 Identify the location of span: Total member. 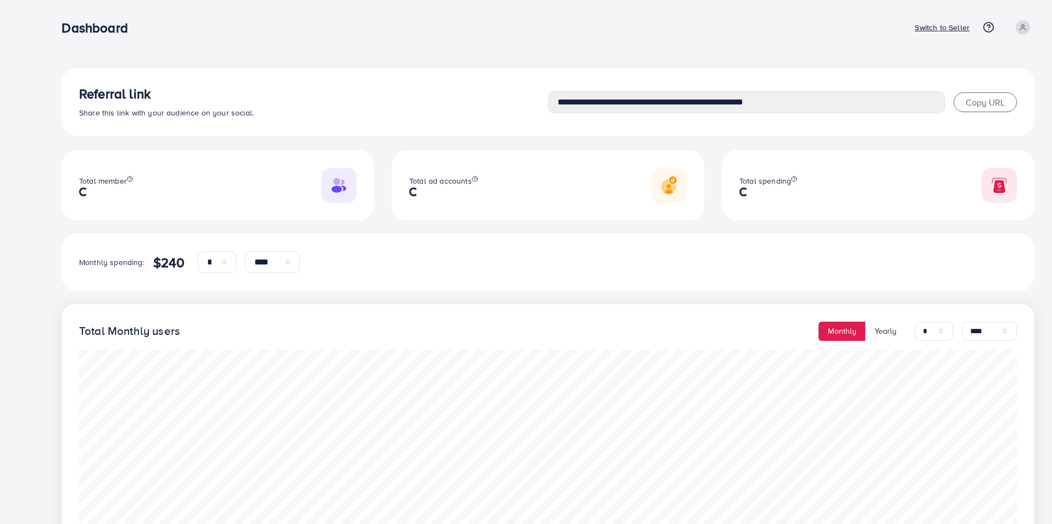
(103, 181).